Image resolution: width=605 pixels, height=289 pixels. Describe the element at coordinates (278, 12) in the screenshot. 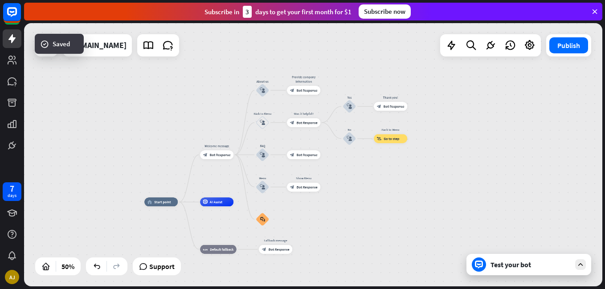

I see `div: Subscribe in days to get your first month for $1` at that location.